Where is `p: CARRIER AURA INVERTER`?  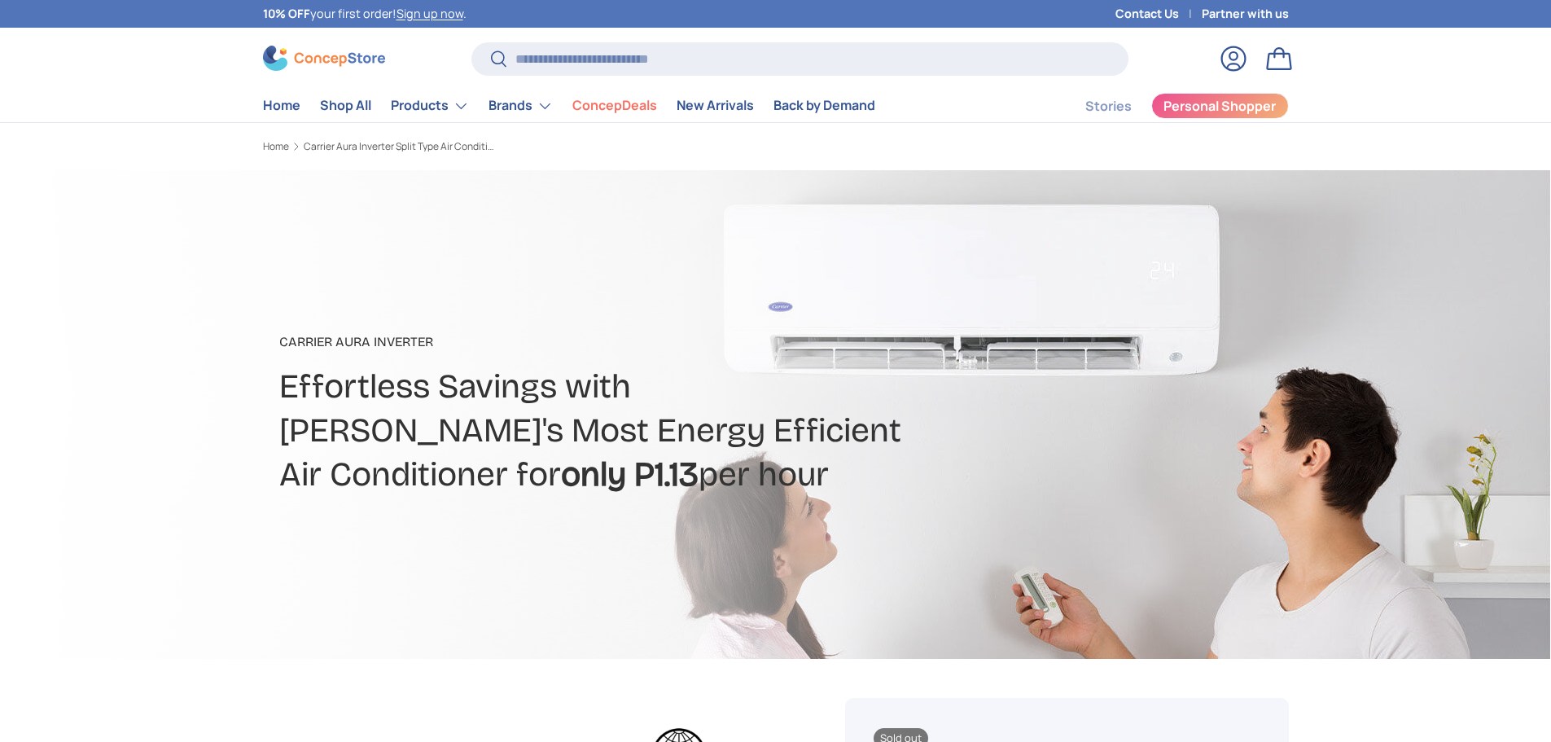
p: CARRIER AURA INVERTER is located at coordinates (592, 342).